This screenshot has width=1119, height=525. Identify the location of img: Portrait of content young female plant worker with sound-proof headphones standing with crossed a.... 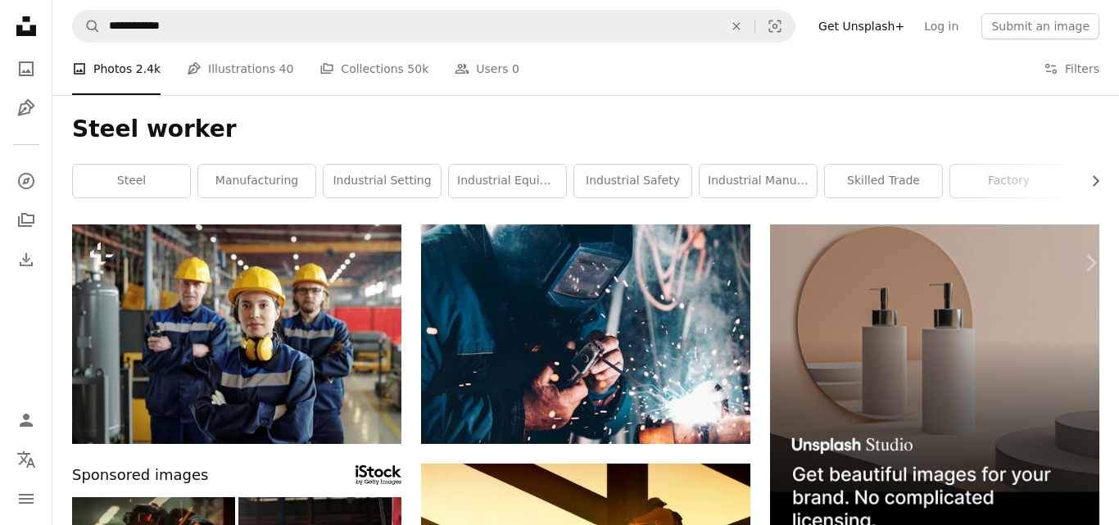
(237, 334).